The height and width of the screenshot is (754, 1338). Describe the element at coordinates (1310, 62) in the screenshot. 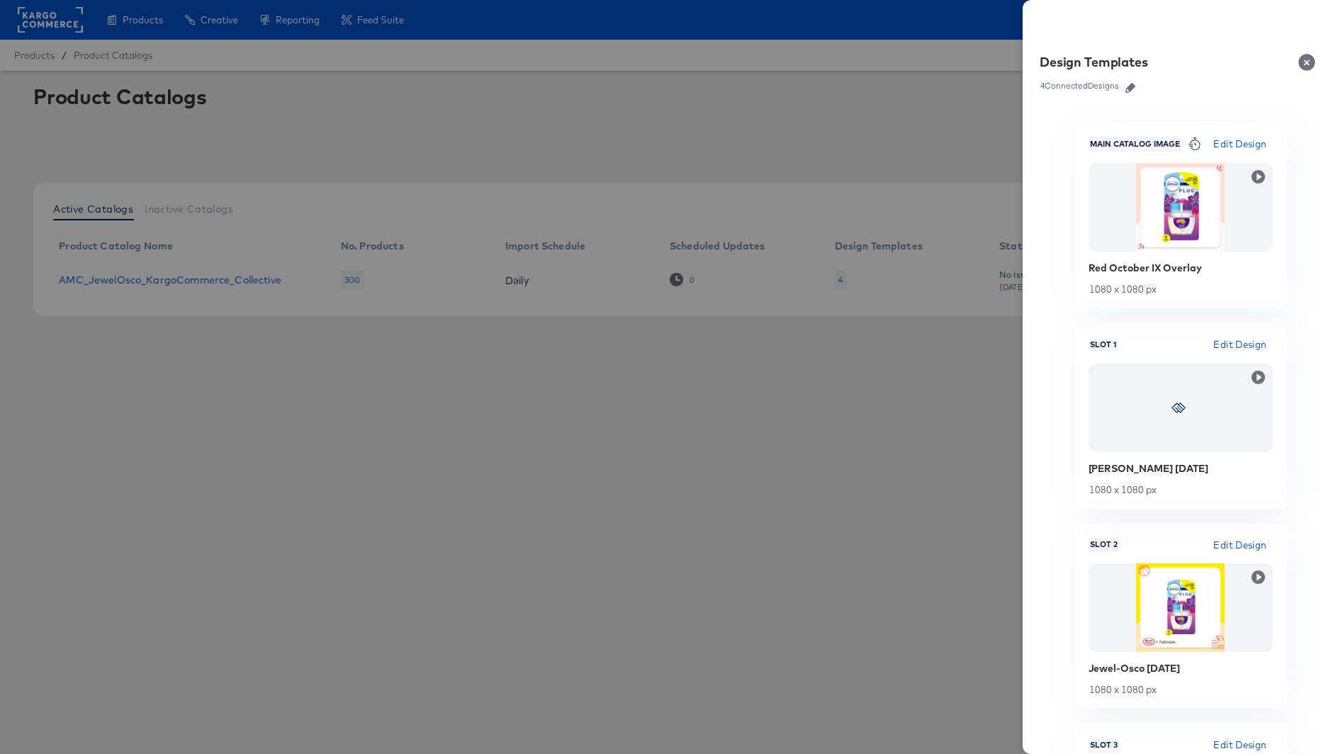

I see `button: Close` at that location.